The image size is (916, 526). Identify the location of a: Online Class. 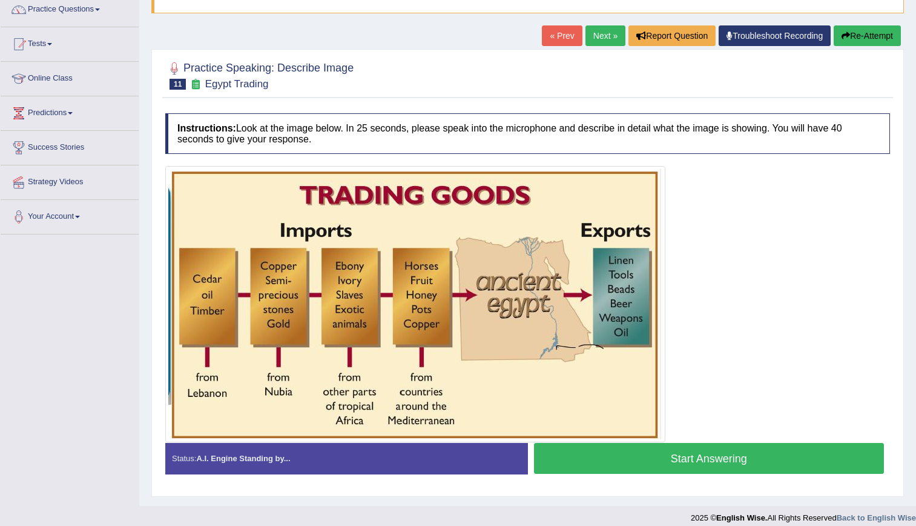
(70, 77).